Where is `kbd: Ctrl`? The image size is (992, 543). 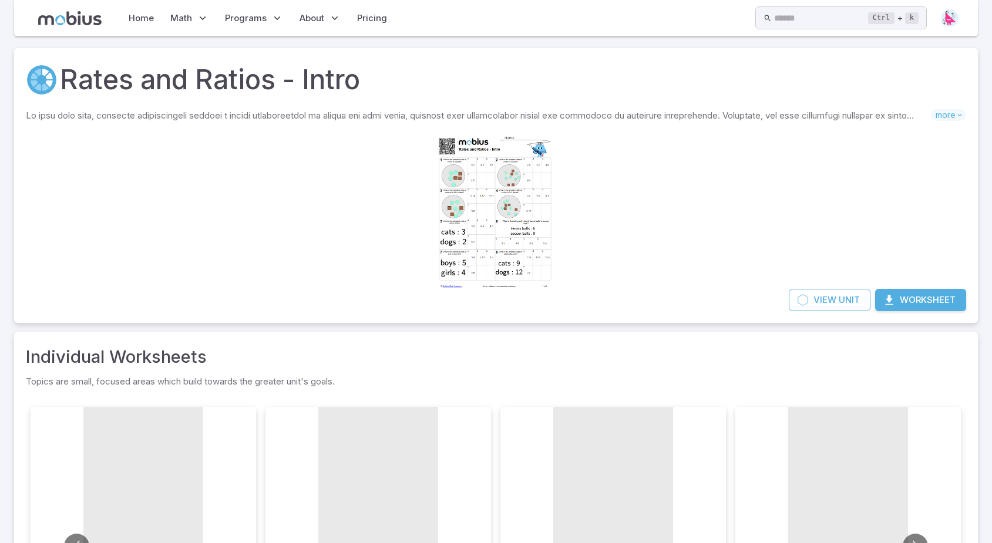 kbd: Ctrl is located at coordinates (881, 18).